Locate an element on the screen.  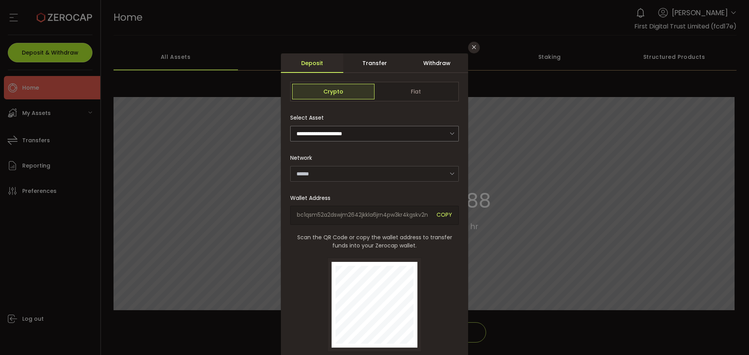
span: COPY is located at coordinates (444, 215).